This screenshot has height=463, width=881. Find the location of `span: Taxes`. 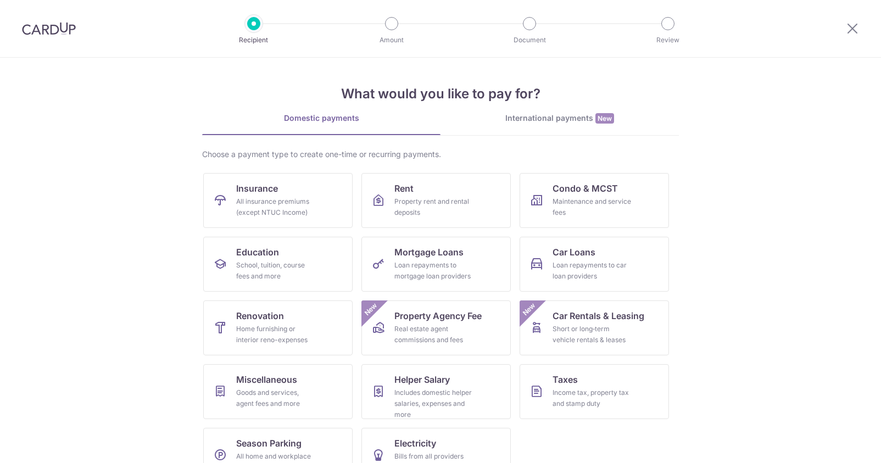

span: Taxes is located at coordinates (565, 380).